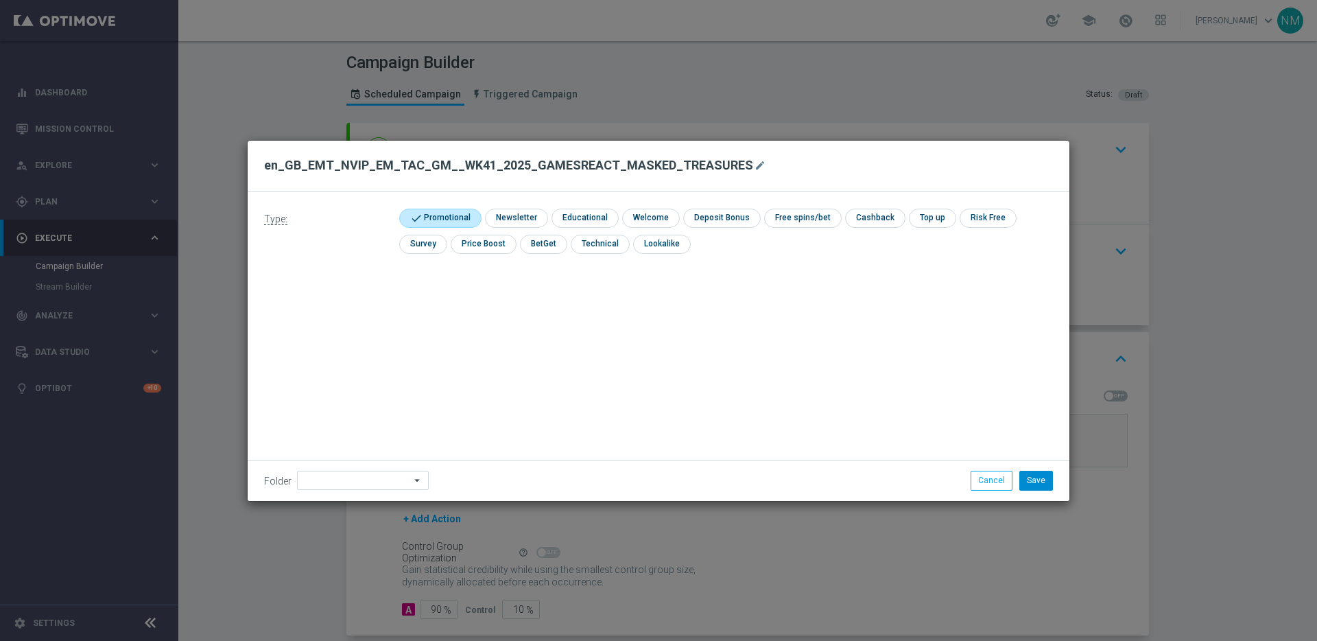 This screenshot has width=1317, height=641. I want to click on button: mode_edit, so click(761, 165).